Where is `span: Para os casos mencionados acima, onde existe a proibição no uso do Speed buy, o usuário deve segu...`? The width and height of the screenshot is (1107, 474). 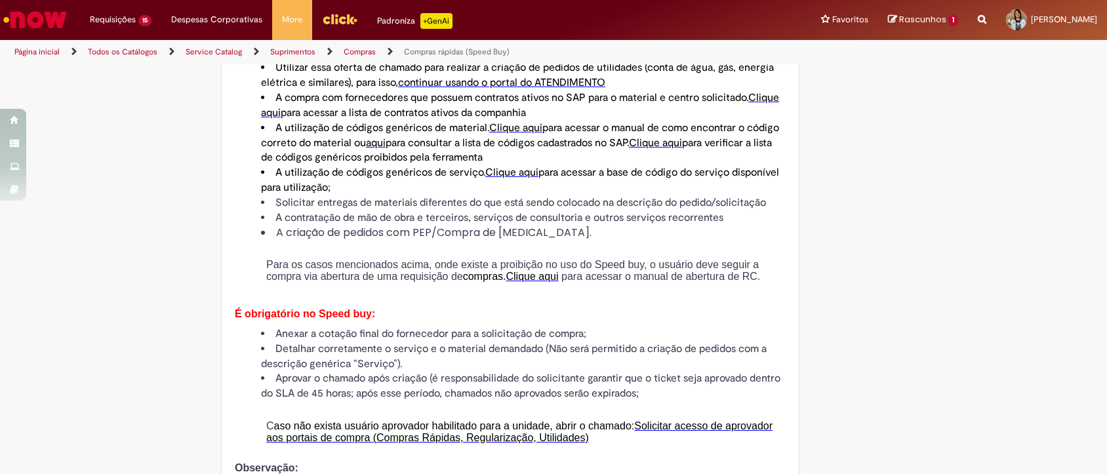
span: Para os casos mencionados acima, onde existe a proibição no uso do Speed buy, o usuário deve segu... is located at coordinates (512, 270).